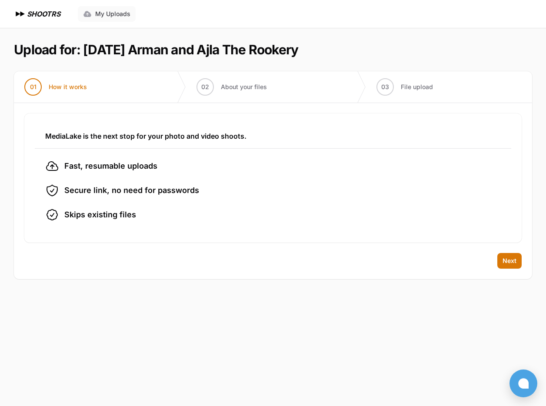  I want to click on span: About your files, so click(244, 87).